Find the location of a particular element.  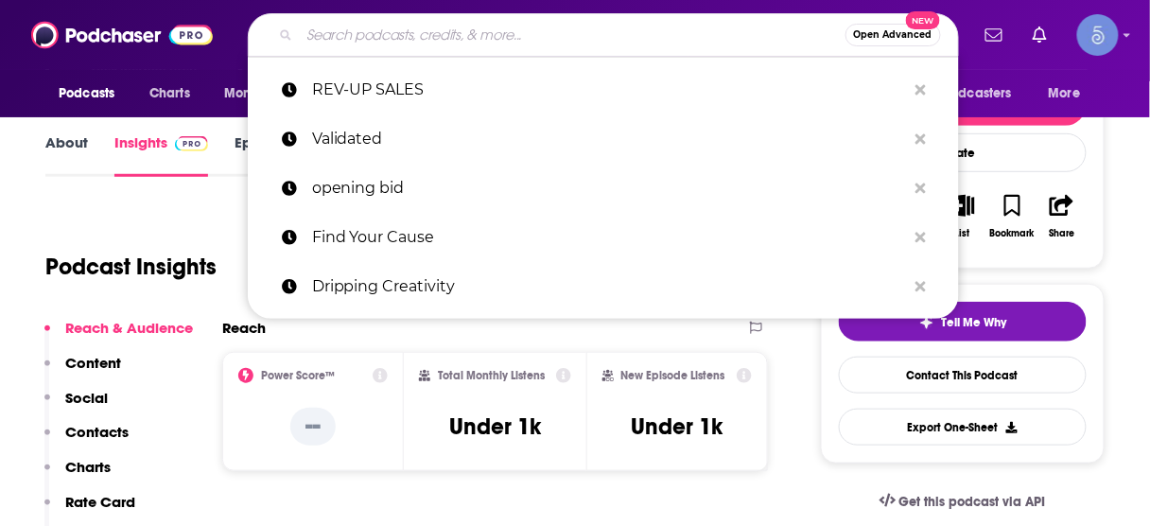

button: Show profile menu is located at coordinates (1098, 35).